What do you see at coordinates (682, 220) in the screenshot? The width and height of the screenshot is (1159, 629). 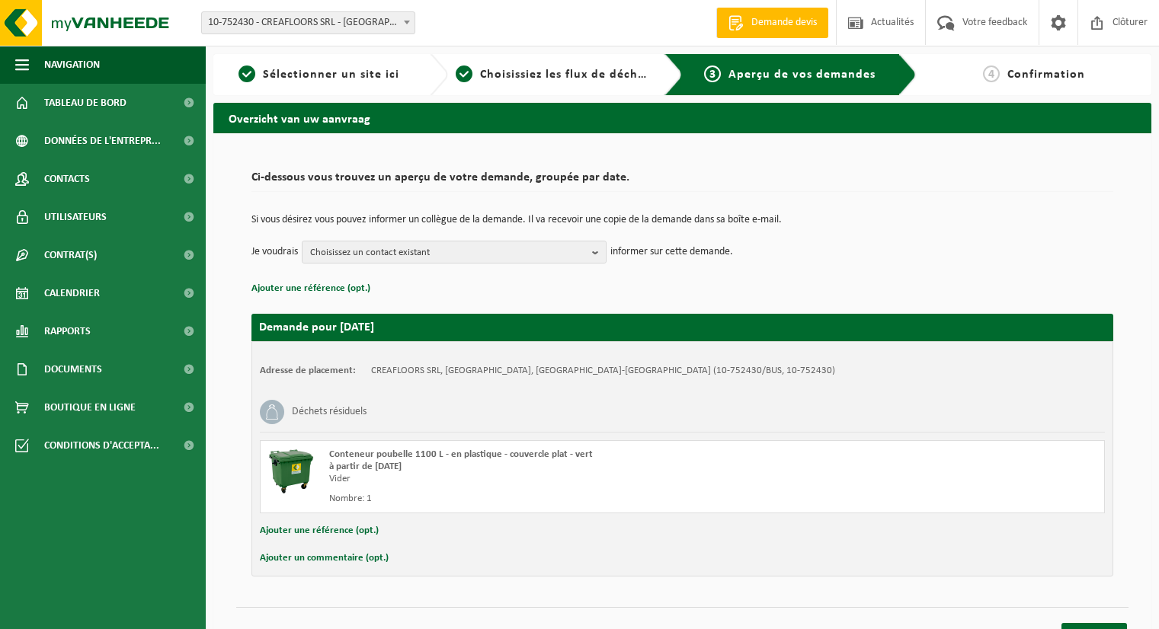 I see `p: Si vous désirez vous pouvez informer un collègue de la demande. Il va recevoir une copie de la de...` at bounding box center [682, 220].